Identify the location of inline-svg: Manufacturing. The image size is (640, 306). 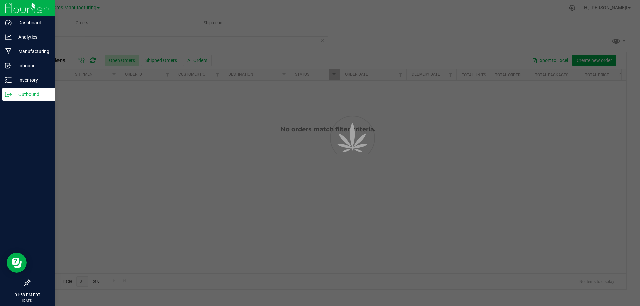
(8, 51).